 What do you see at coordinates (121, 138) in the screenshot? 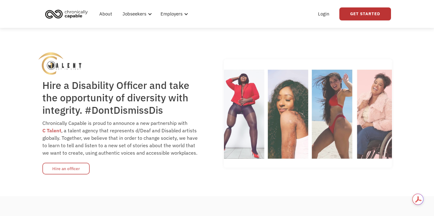
I see `div: Chronically Capable is proud to announce a new partnership with ‍ , a talent agency that represen...` at bounding box center [121, 138].